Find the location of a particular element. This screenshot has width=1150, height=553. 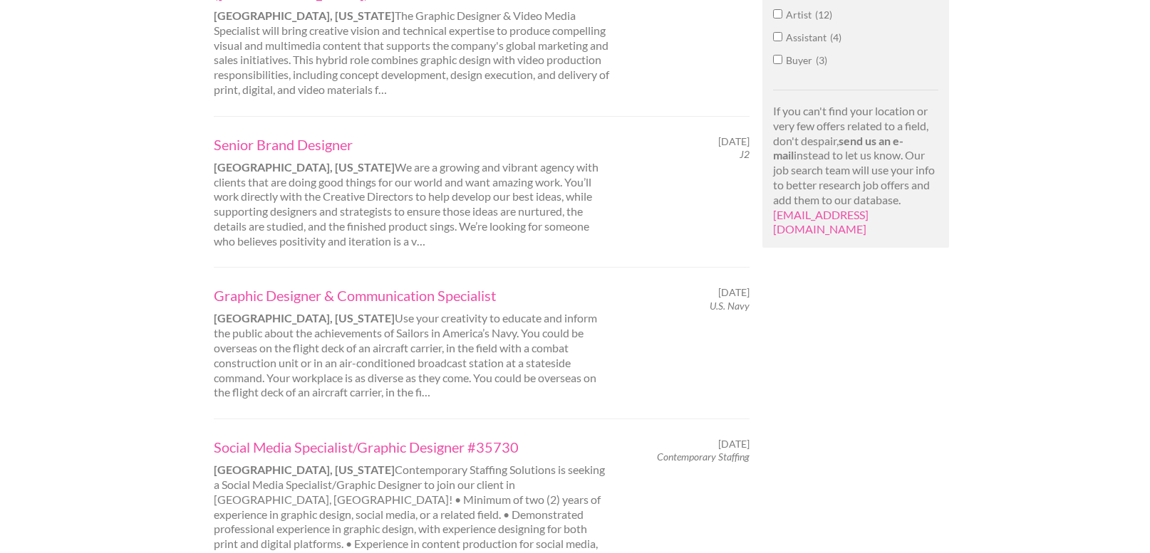

span: 4 is located at coordinates (836, 37).